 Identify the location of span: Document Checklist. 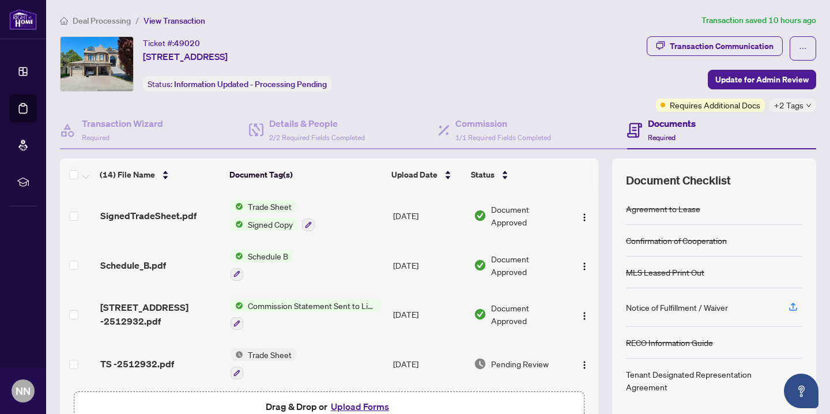
(678, 180).